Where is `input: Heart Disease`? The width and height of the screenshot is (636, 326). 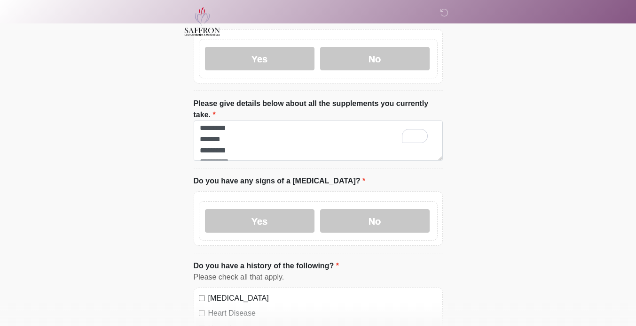 input: Heart Disease is located at coordinates (202, 313).